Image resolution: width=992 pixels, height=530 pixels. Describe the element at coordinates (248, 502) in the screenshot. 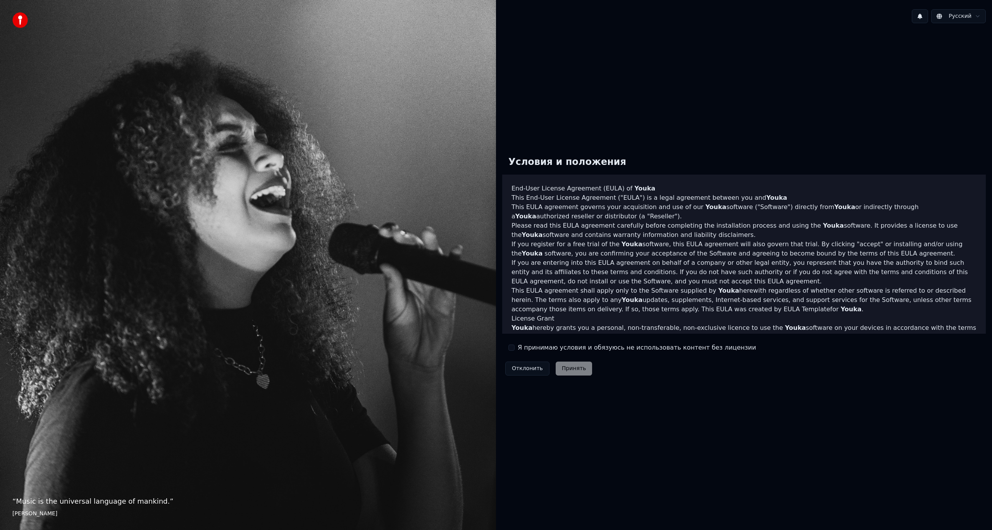

I see `p: “ Music is the universal language of mankind. ”` at that location.